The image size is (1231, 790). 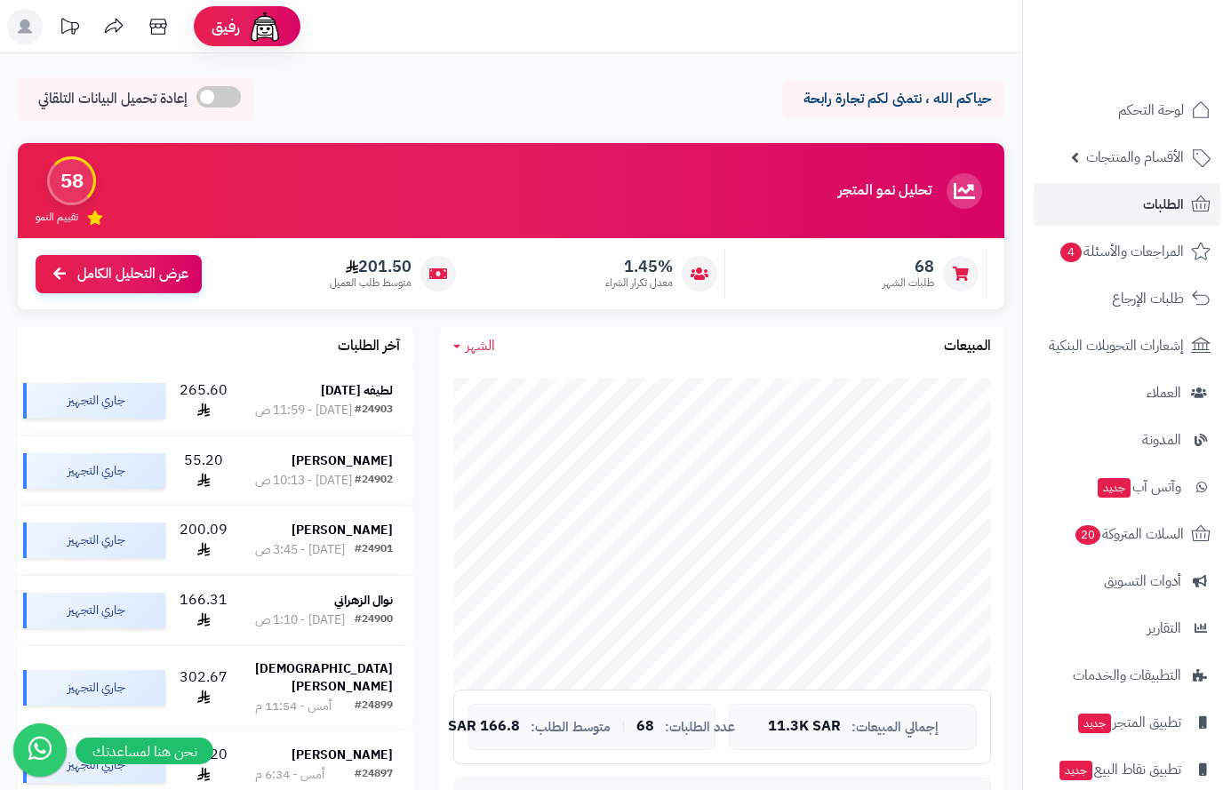 What do you see at coordinates (1151, 110) in the screenshot?
I see `span: لوحة التحكم` at bounding box center [1151, 110].